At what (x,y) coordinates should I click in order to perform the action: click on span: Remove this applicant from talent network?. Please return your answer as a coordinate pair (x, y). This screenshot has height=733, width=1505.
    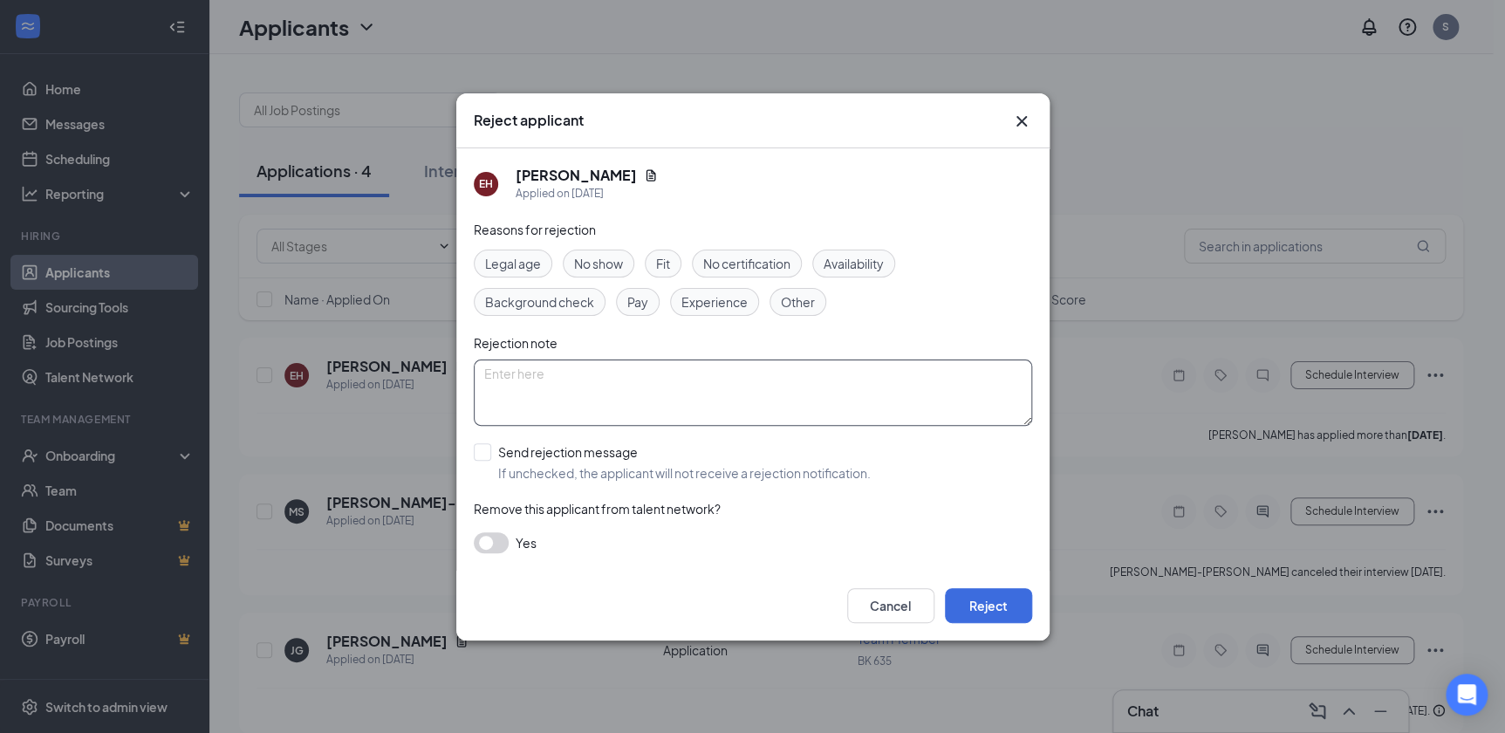
    Looking at the image, I should click on (597, 509).